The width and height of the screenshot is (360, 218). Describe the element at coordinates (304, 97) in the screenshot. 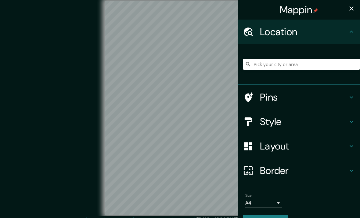

I see `h4: Pins` at that location.